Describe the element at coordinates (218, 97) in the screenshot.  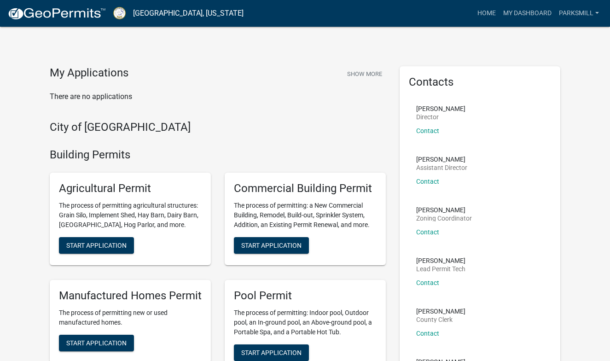
I see `p: There are no applications` at that location.